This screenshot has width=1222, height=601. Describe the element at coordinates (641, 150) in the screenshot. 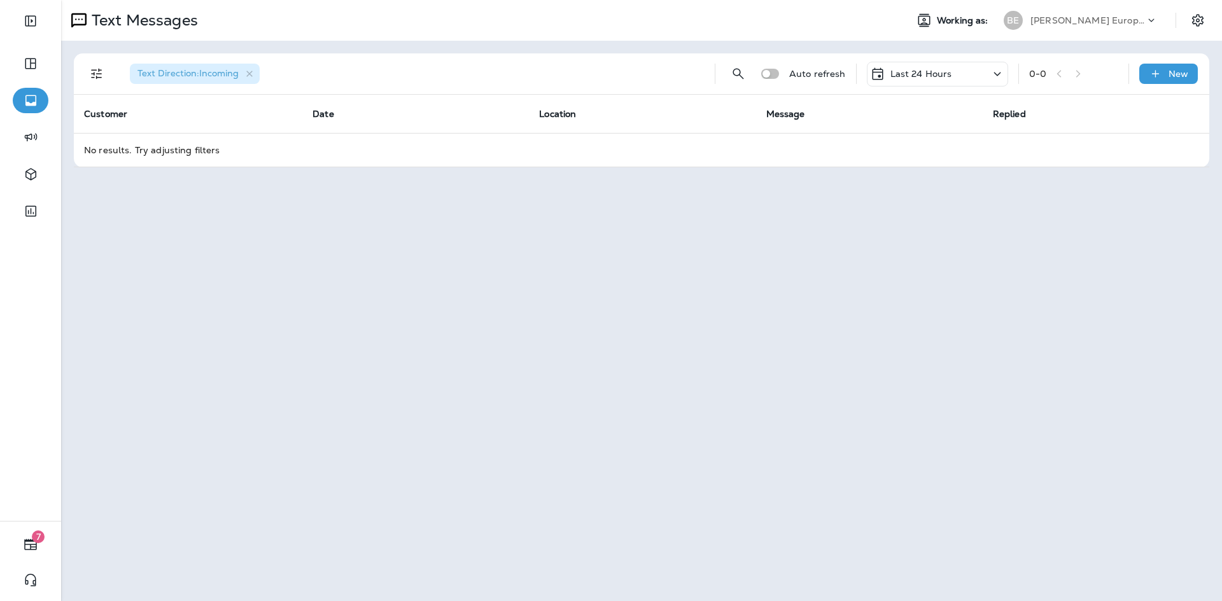

I see `td: No results. Try adjusting filters` at that location.